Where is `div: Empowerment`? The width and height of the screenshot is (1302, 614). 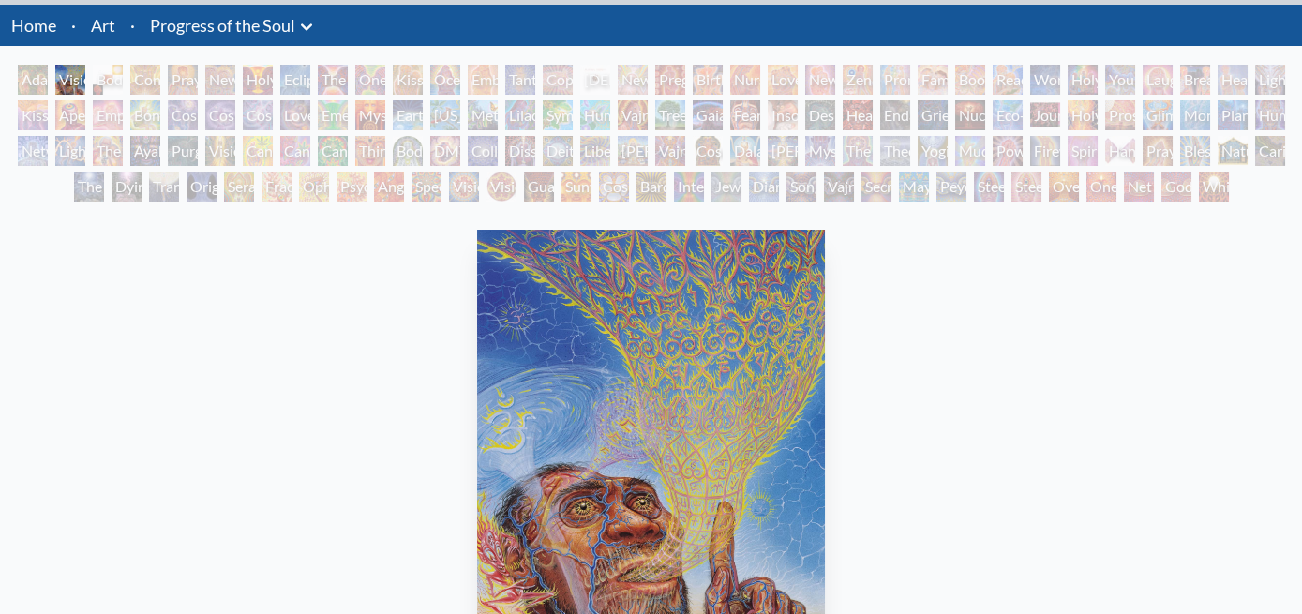 div: Empowerment is located at coordinates (108, 115).